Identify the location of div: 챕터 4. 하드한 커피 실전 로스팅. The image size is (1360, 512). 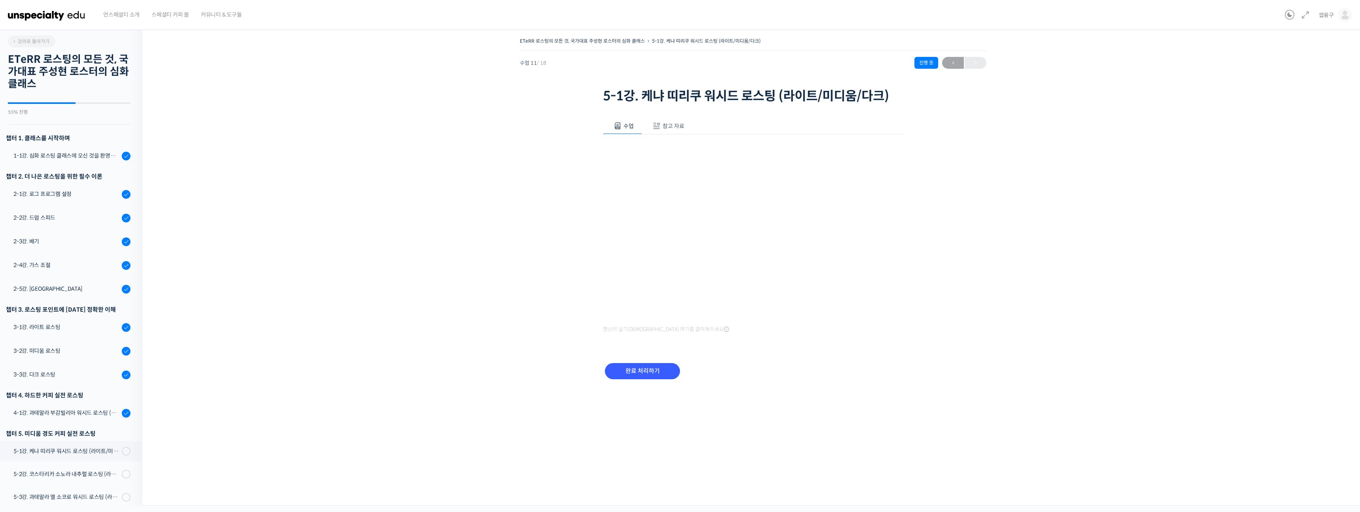
(68, 395).